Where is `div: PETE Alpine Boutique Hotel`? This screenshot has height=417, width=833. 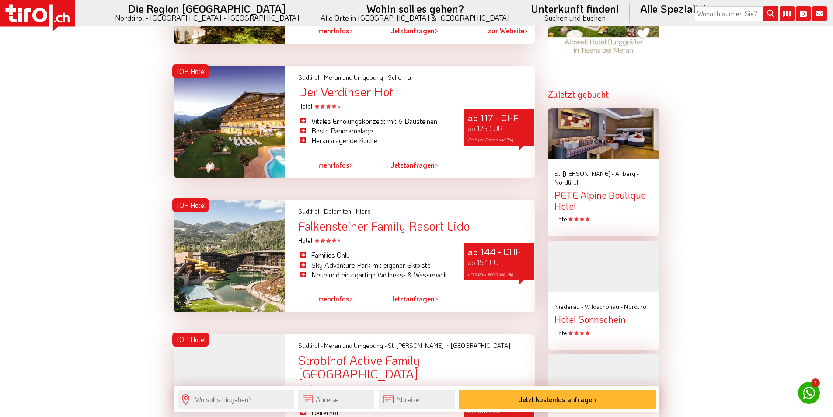 div: PETE Alpine Boutique Hotel is located at coordinates (603, 200).